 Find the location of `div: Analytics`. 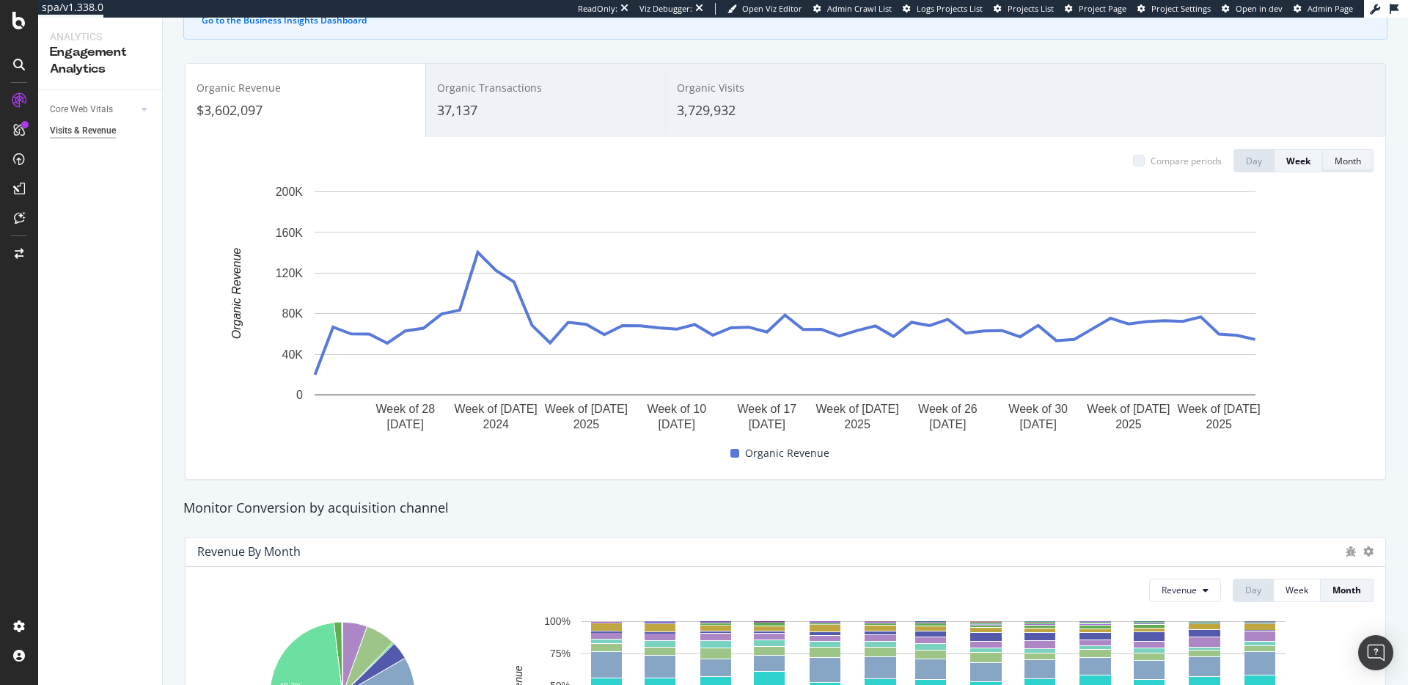

div: Analytics is located at coordinates (100, 37).